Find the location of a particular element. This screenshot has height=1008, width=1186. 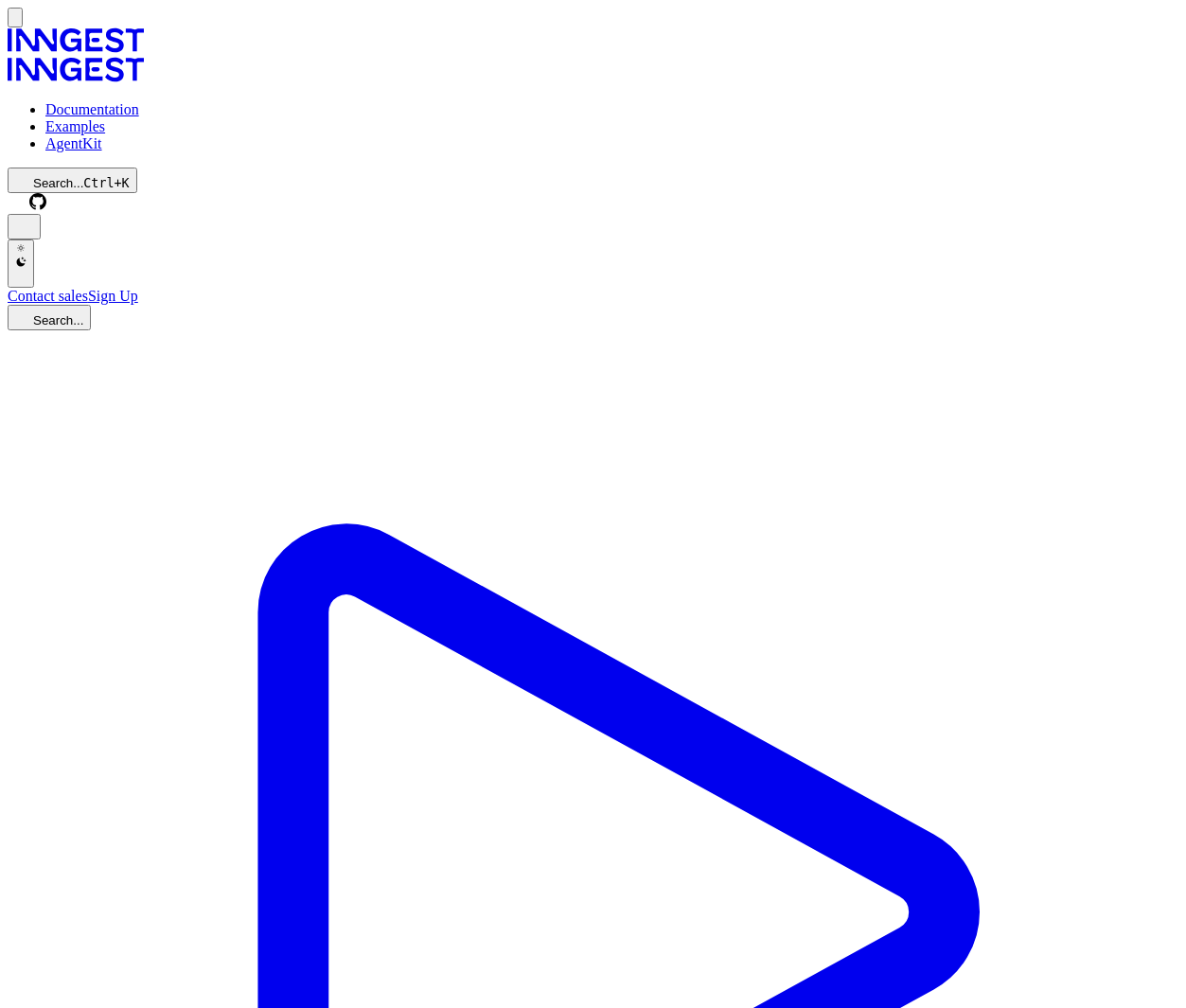

a: Contact sales is located at coordinates (48, 295).